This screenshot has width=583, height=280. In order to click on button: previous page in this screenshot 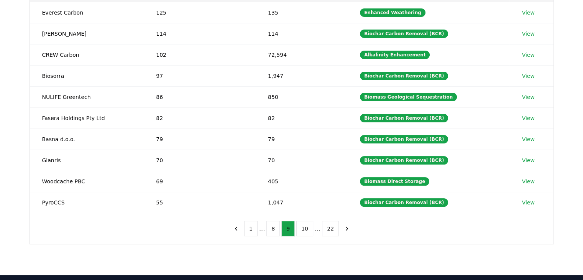, I will do `click(236, 229)`.